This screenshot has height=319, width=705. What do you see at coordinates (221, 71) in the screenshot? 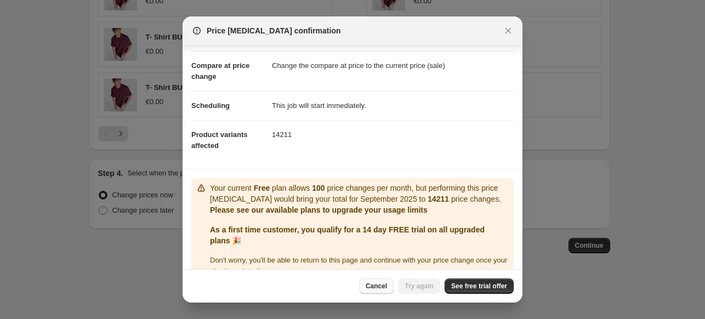
I see `span: Compare at price change` at bounding box center [221, 71].